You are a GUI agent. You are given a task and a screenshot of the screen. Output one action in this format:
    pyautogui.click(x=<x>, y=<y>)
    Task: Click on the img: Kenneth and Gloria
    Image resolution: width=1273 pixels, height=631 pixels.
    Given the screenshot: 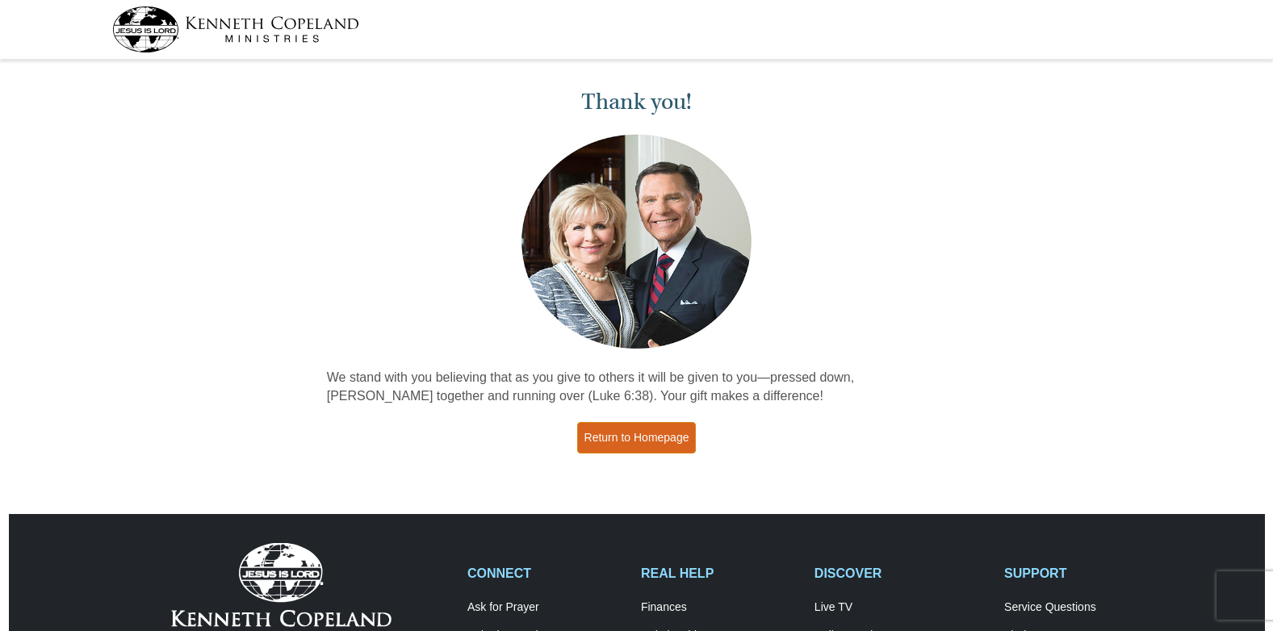 What is the action you would take?
    pyautogui.click(x=636, y=241)
    